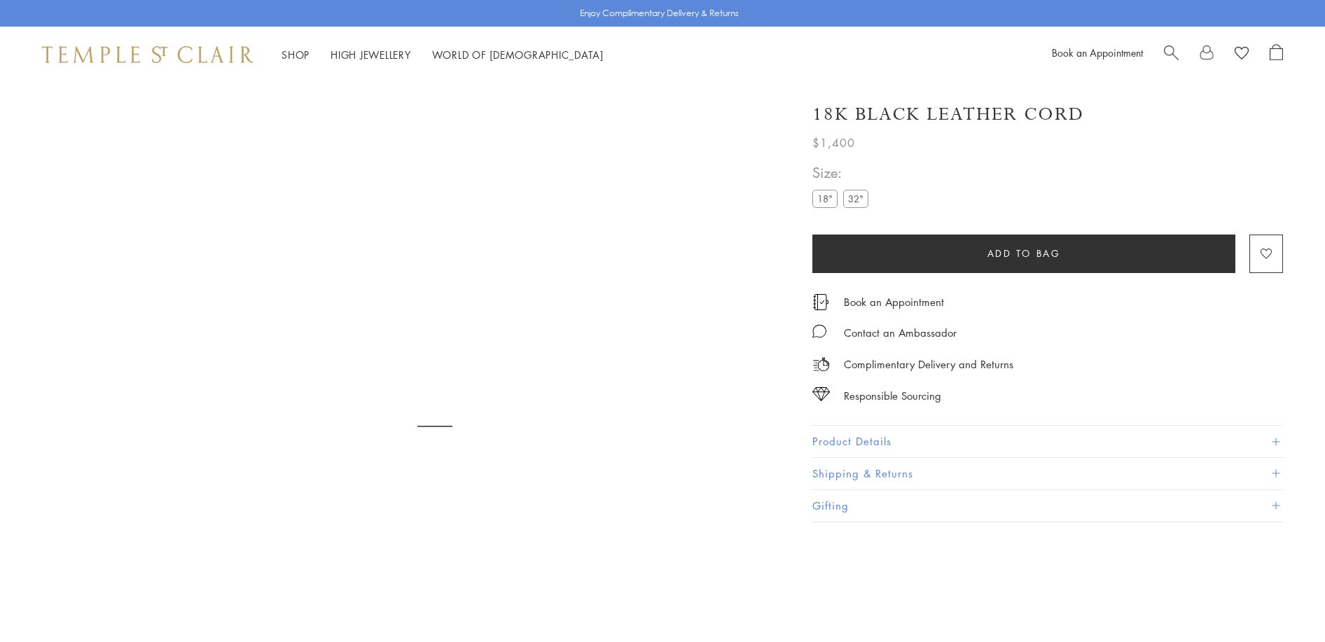 The width and height of the screenshot is (1325, 642). Describe the element at coordinates (834, 143) in the screenshot. I see `span: $1,400` at that location.